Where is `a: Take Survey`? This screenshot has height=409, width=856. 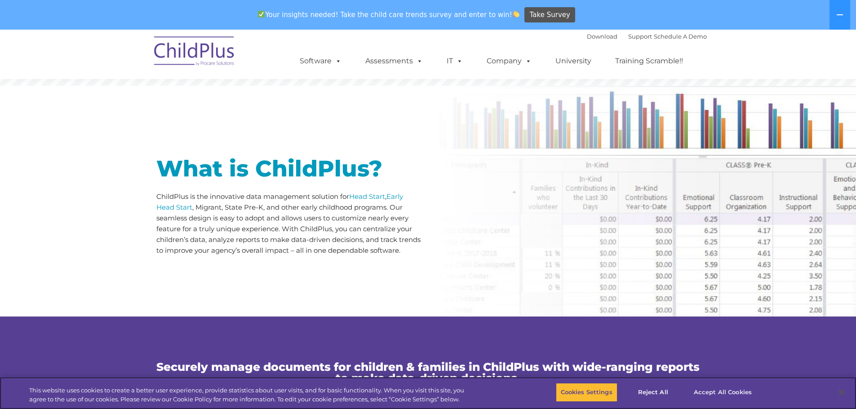 a: Take Survey is located at coordinates (549, 15).